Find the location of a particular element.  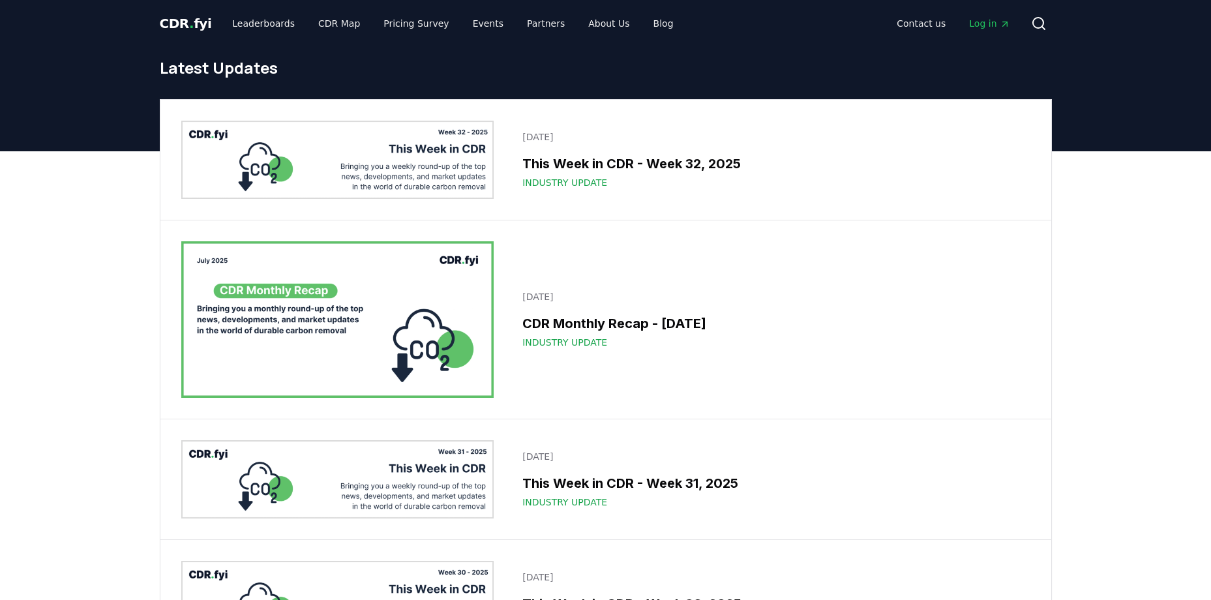

a: About Us is located at coordinates (608, 23).